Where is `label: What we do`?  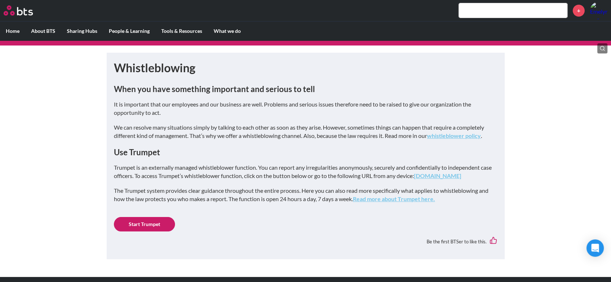 label: What we do is located at coordinates (227, 31).